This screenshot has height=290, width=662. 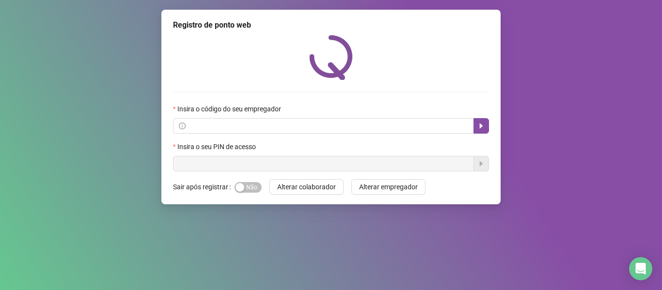 I want to click on span: Alterar empregador, so click(x=388, y=187).